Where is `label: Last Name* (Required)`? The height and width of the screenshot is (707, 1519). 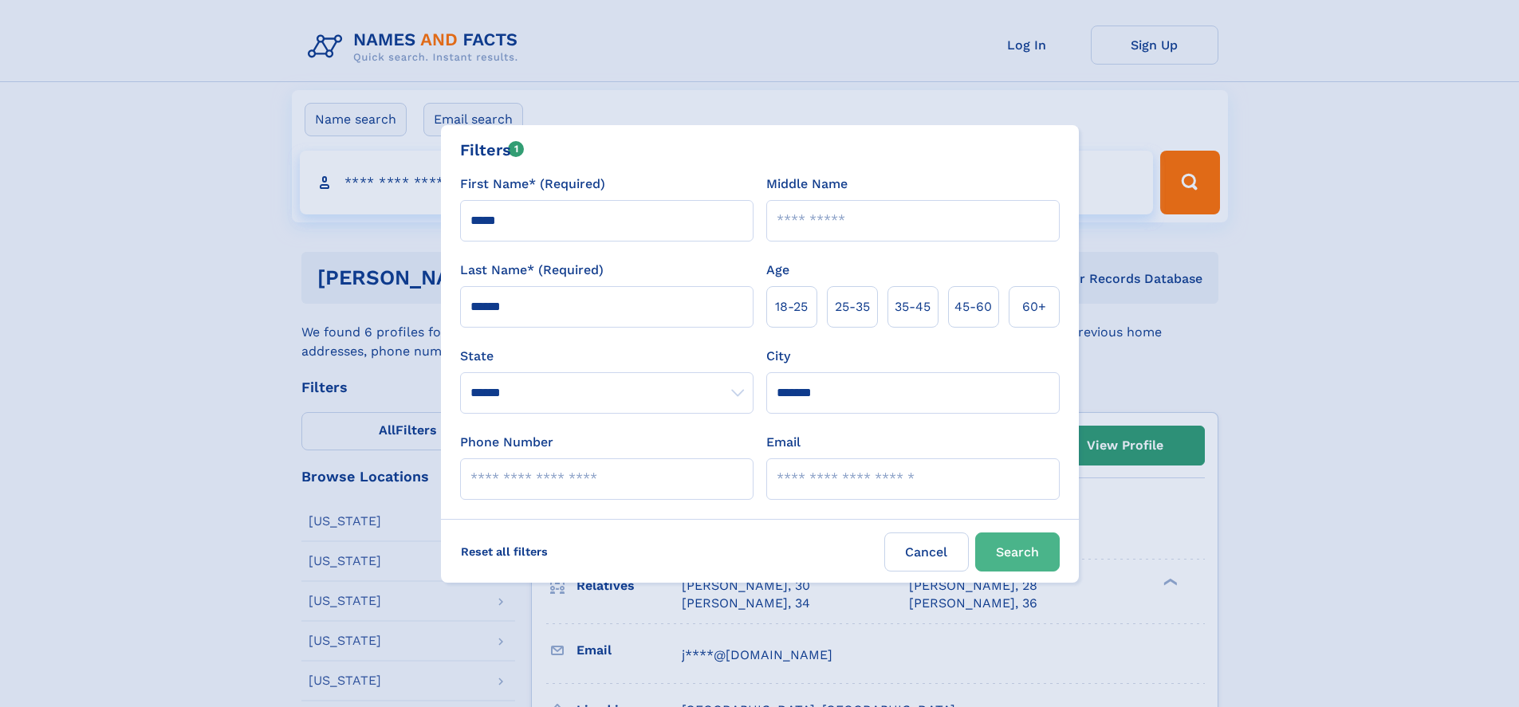
label: Last Name* (Required) is located at coordinates (532, 270).